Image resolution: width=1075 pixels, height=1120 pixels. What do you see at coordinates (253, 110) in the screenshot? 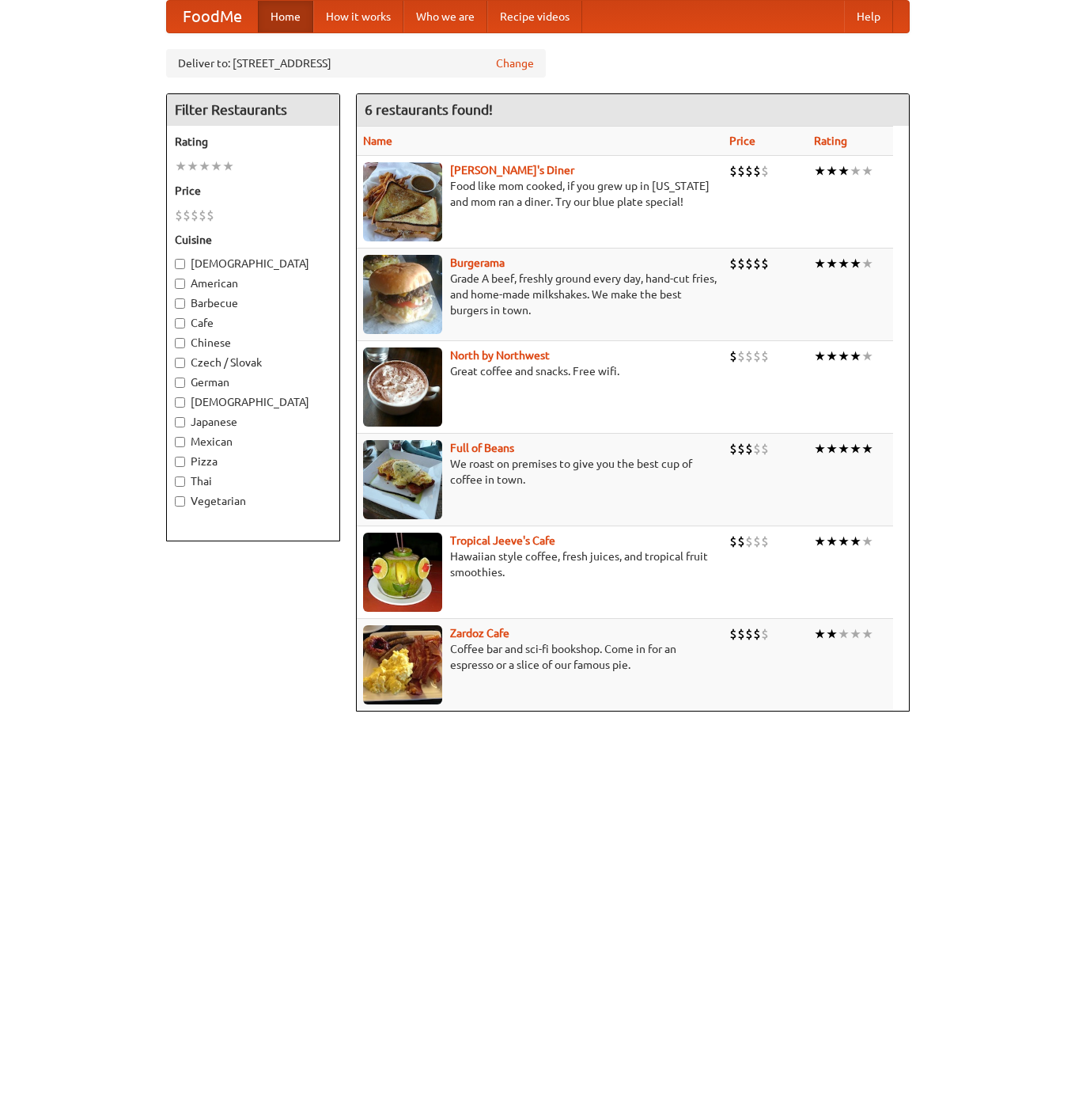
I see `h4: Filter Restaurants` at bounding box center [253, 110].